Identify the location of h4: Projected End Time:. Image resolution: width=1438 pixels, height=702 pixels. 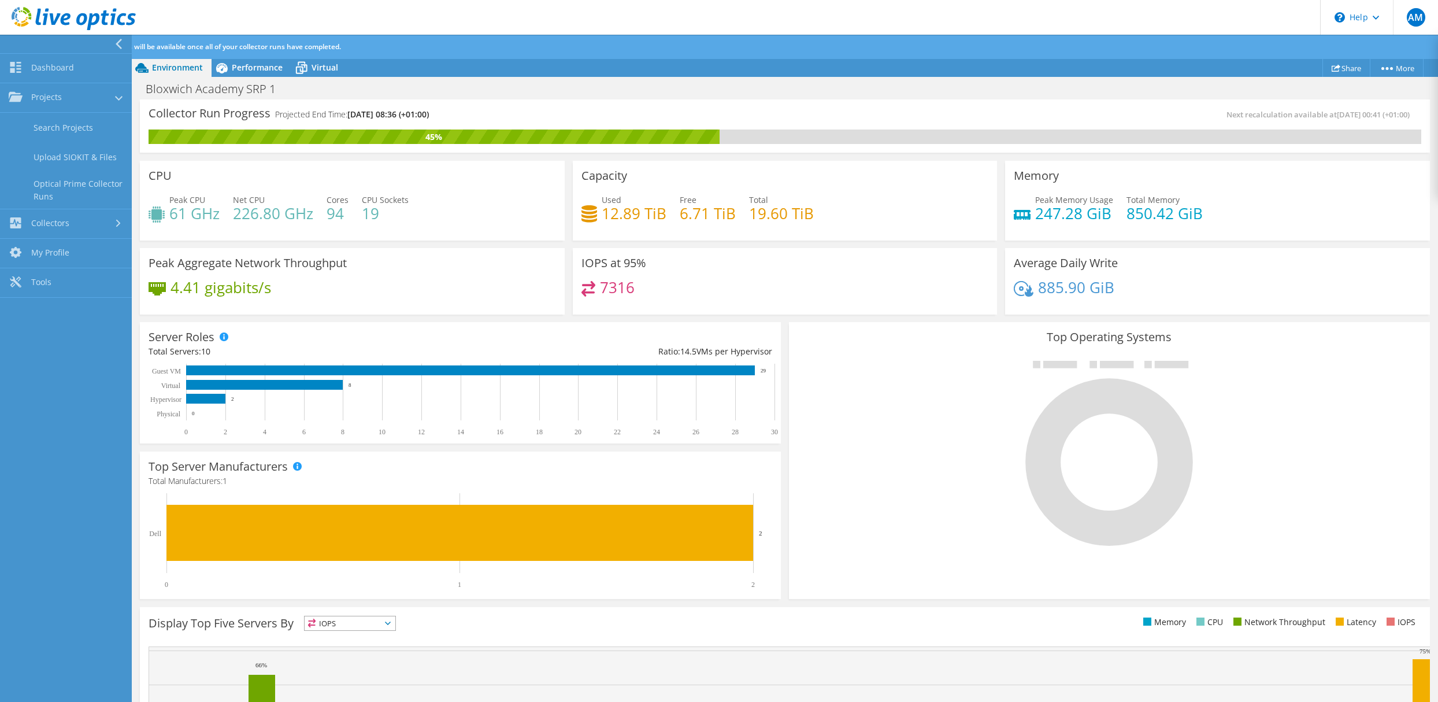
(352, 114).